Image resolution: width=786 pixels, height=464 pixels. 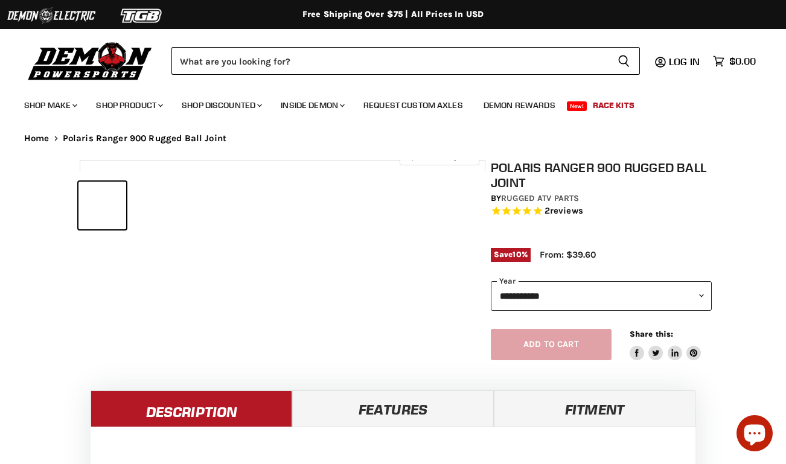 What do you see at coordinates (601, 211) in the screenshot?
I see `span: Rated 5.0 out of 5 stars 2 reviews` at bounding box center [601, 211].